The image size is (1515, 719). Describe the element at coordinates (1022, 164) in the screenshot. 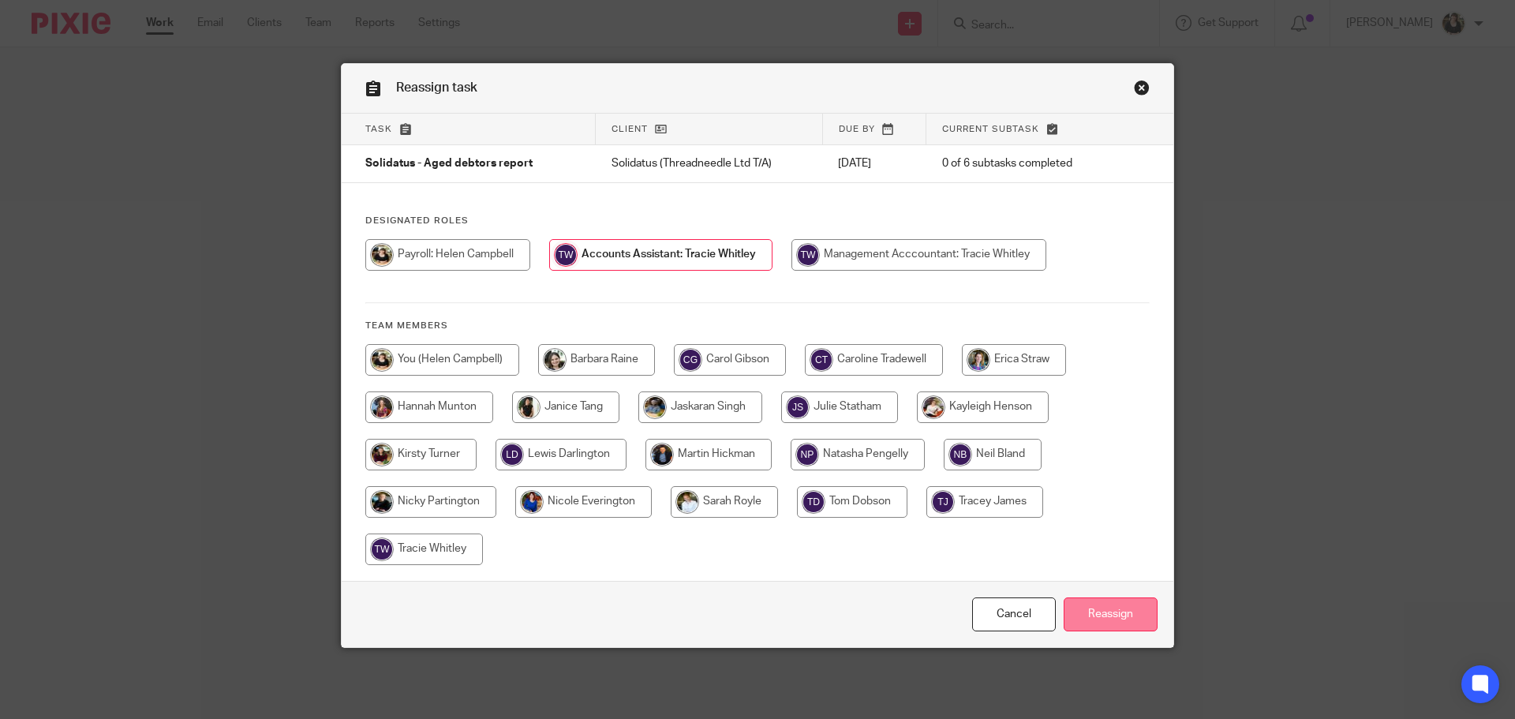

I see `td: 0 of 6 subtasks completed` at that location.